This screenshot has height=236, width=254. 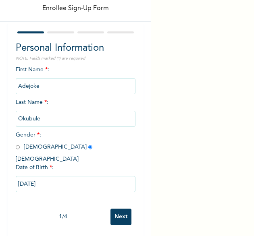 What do you see at coordinates (76, 86) in the screenshot?
I see `input: Enter your first name` at bounding box center [76, 86].